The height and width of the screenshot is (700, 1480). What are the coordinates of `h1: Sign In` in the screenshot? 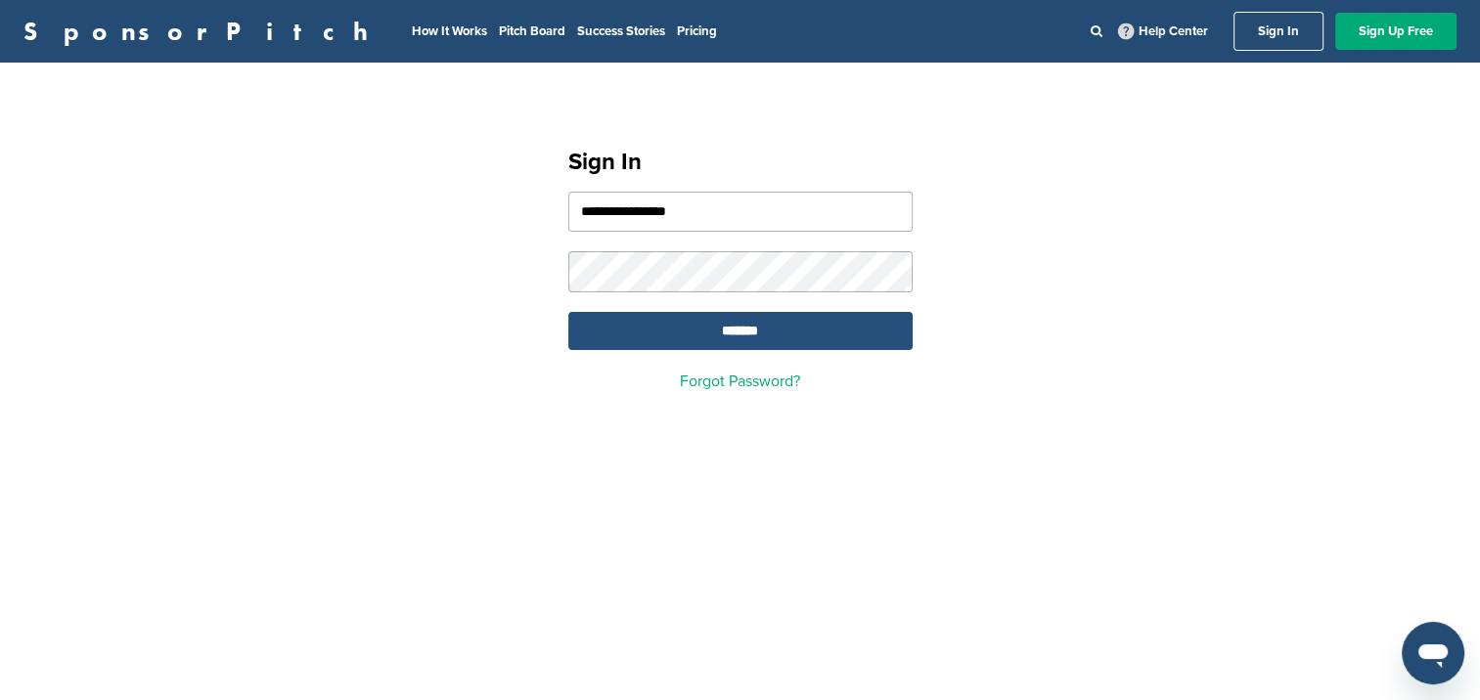 It's located at (740, 162).